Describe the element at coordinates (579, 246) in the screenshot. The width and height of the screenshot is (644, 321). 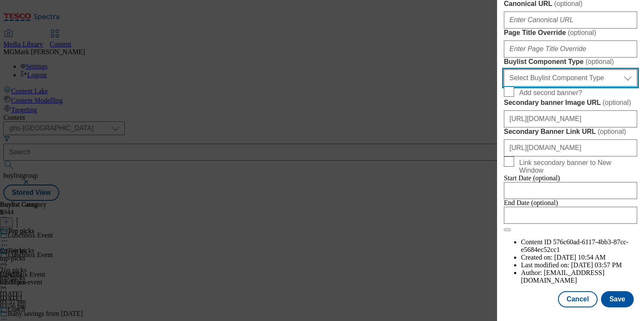
I see `li: Content ID` at that location.